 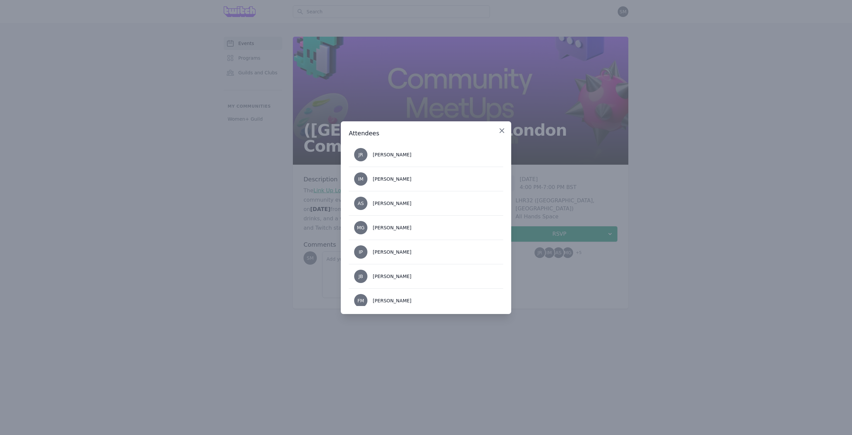 I want to click on span: JR, so click(x=361, y=155).